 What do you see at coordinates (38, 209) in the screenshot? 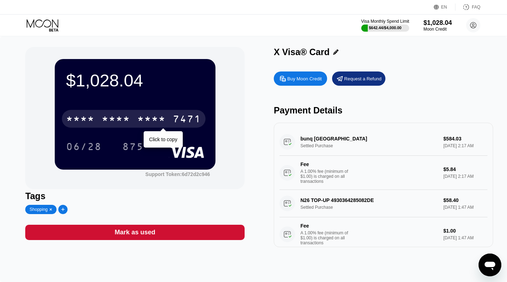
I see `div: Shopping` at bounding box center [38, 209].